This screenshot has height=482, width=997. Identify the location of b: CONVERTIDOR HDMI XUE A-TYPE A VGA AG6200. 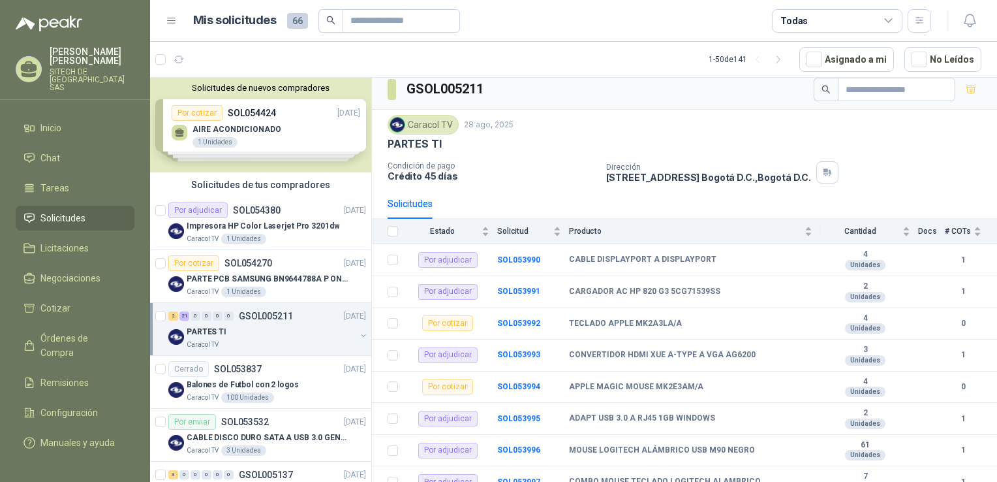
(662, 355).